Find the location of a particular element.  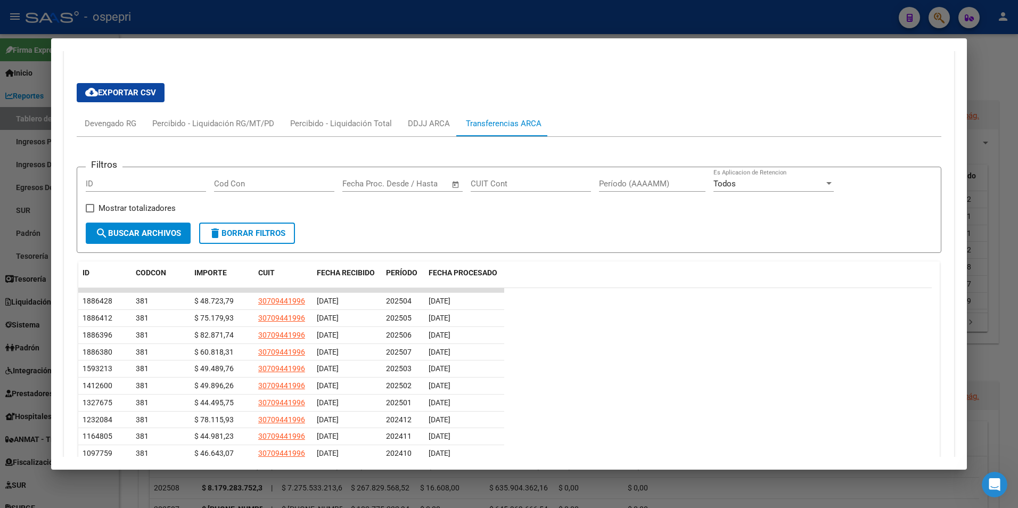

span: 202501 is located at coordinates (399, 403).